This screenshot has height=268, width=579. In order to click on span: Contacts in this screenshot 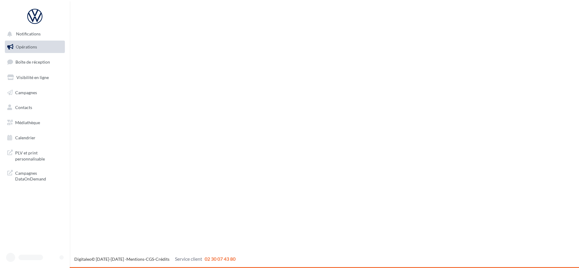, I will do `click(24, 107)`.